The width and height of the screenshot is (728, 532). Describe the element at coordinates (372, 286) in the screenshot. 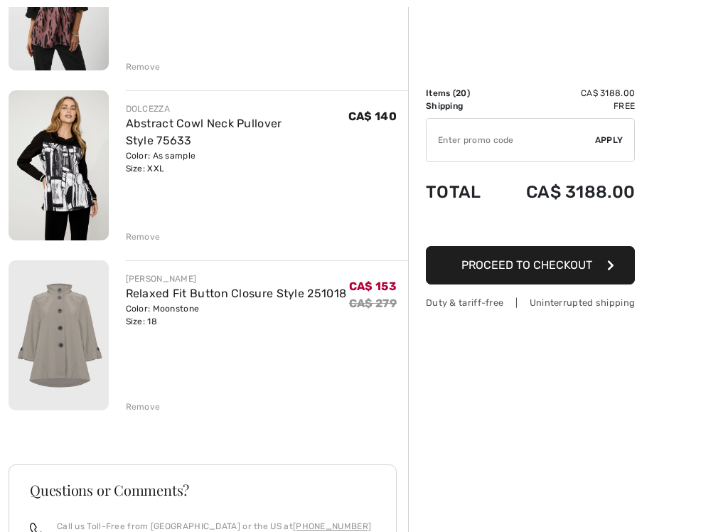

I see `span: CA$ 153` at that location.